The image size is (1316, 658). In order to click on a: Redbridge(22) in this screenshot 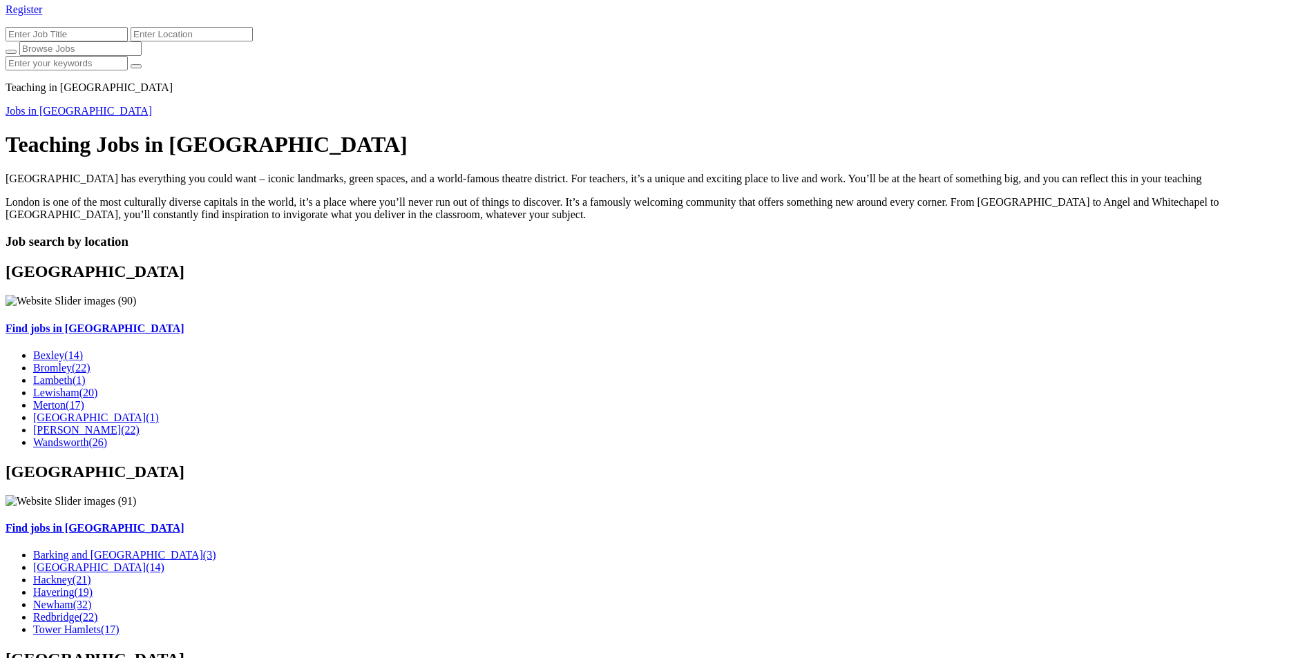, I will do `click(65, 617)`.